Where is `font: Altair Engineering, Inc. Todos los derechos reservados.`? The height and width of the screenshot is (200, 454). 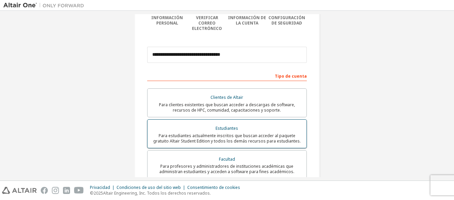
font: Altair Engineering, Inc. Todos los derechos reservados. is located at coordinates (157, 193).